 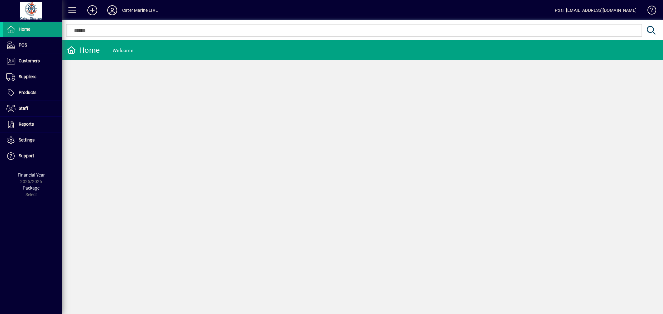 What do you see at coordinates (33, 93) in the screenshot?
I see `a: Products` at bounding box center [33, 93].